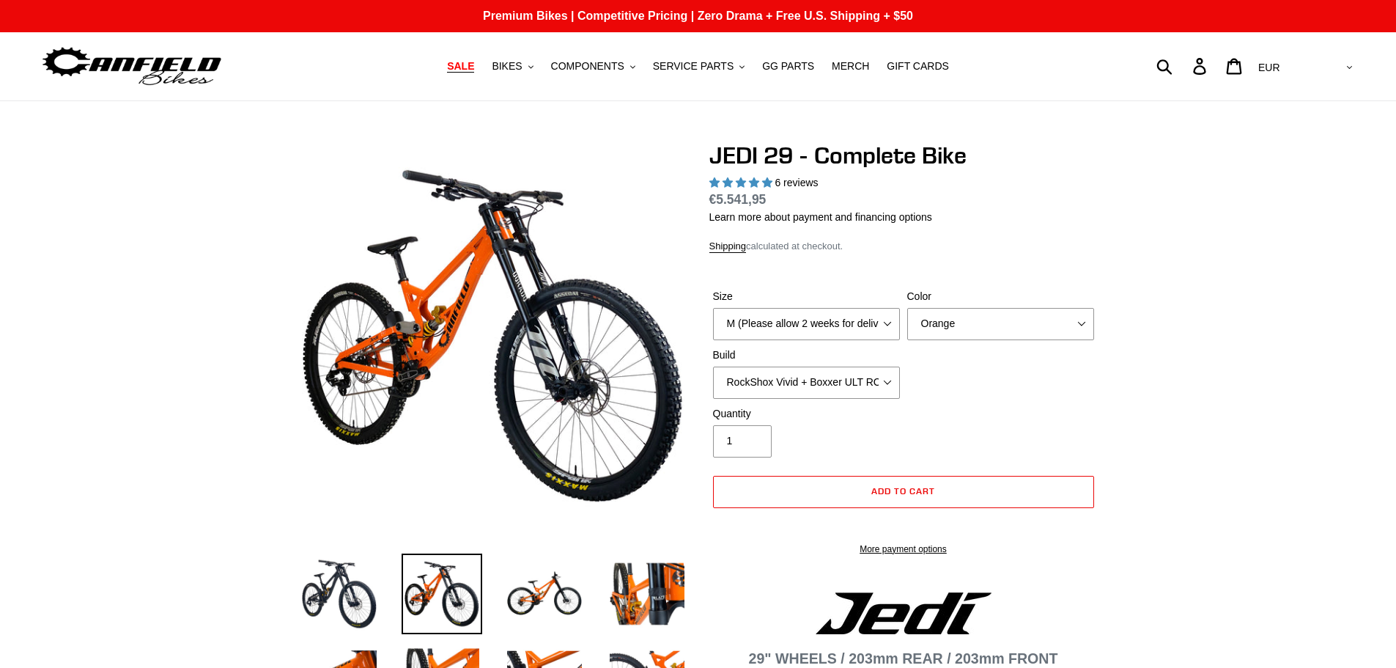  I want to click on button: SERVICE PARTS, so click(698, 66).